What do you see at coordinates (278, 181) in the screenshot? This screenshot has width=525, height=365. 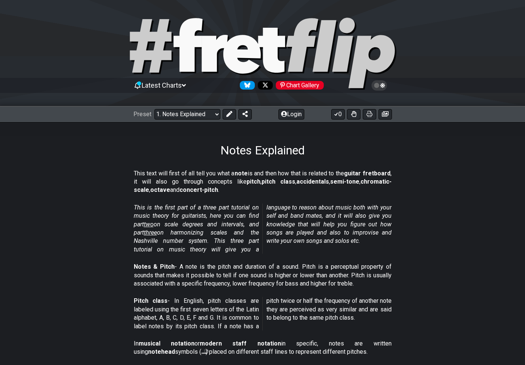 I see `strong: pitch class` at bounding box center [278, 181].